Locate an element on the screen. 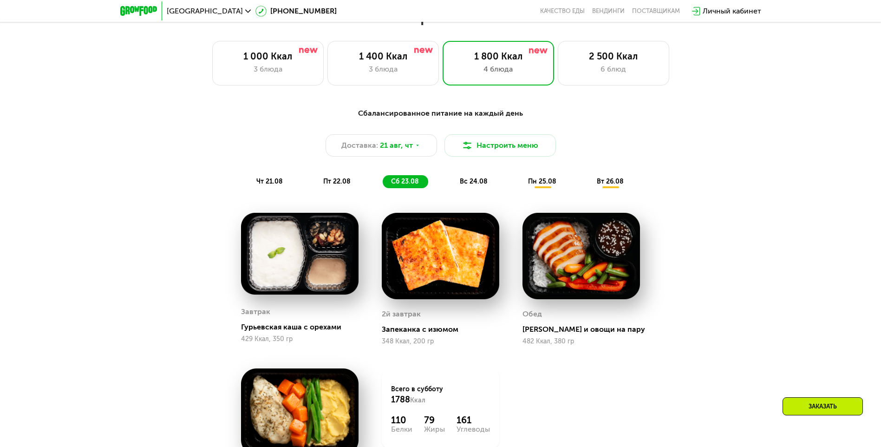 This screenshot has height=447, width=881. span: сб 23.08 is located at coordinates (405, 181).